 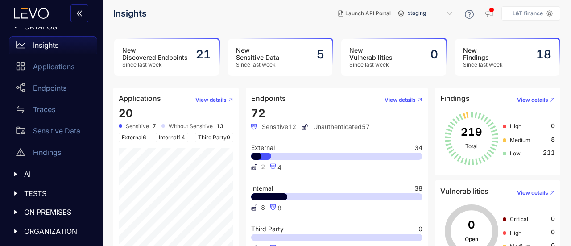 What do you see at coordinates (51, 174) in the screenshot?
I see `div: AI` at bounding box center [51, 174].